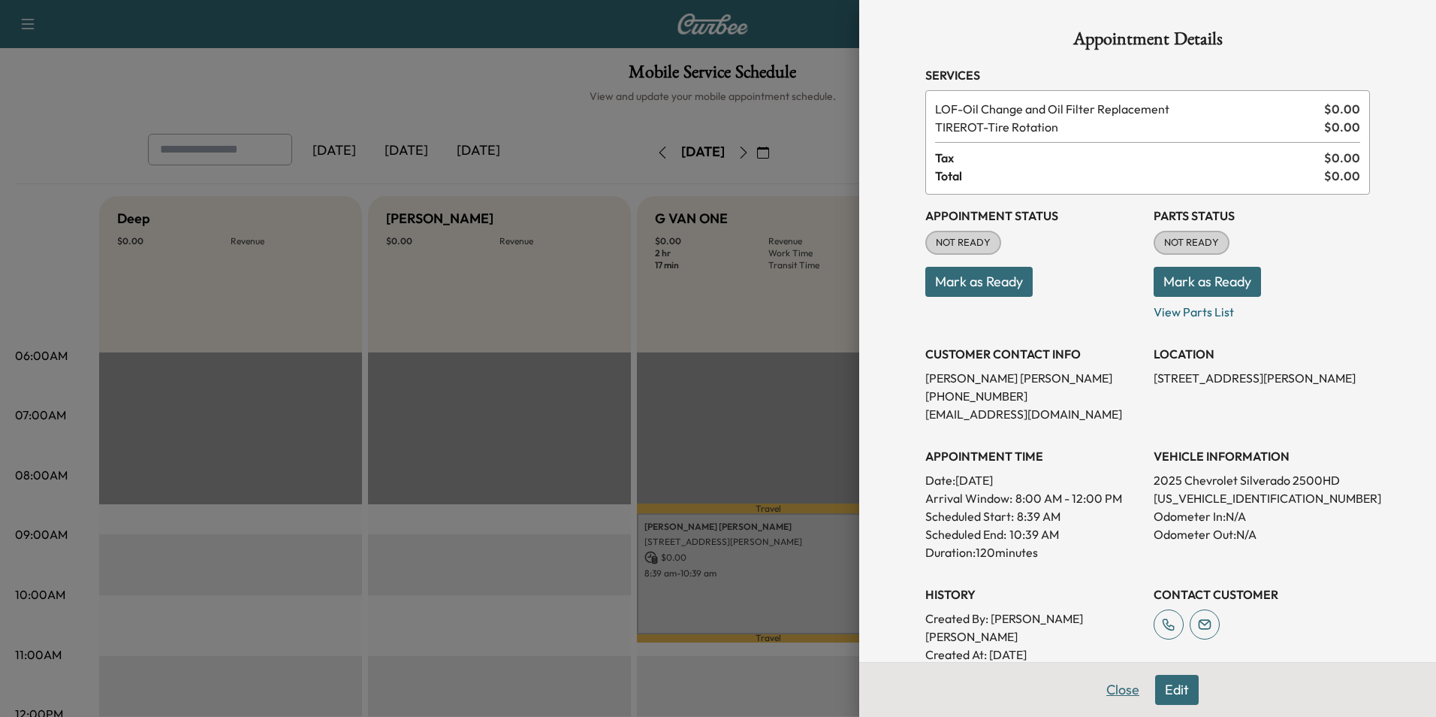  I want to click on p: 2025 Chevrolet Silverado 2500HD, so click(1262, 480).